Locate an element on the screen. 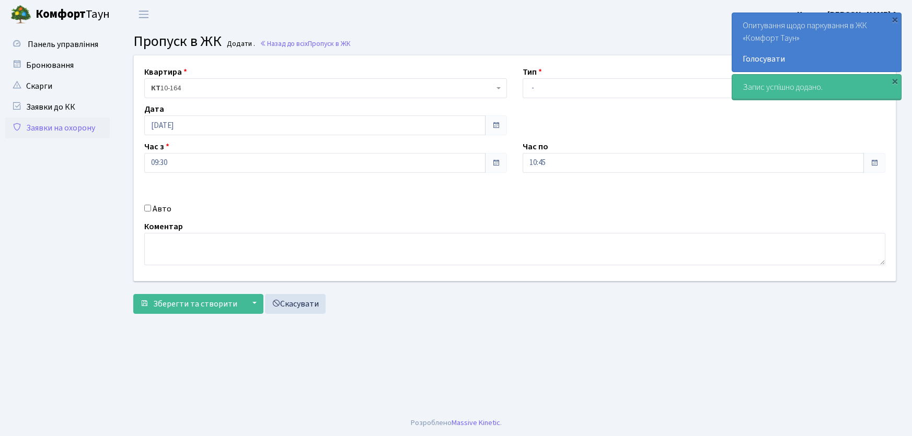 This screenshot has height=436, width=912. a: Панель управління is located at coordinates (57, 44).